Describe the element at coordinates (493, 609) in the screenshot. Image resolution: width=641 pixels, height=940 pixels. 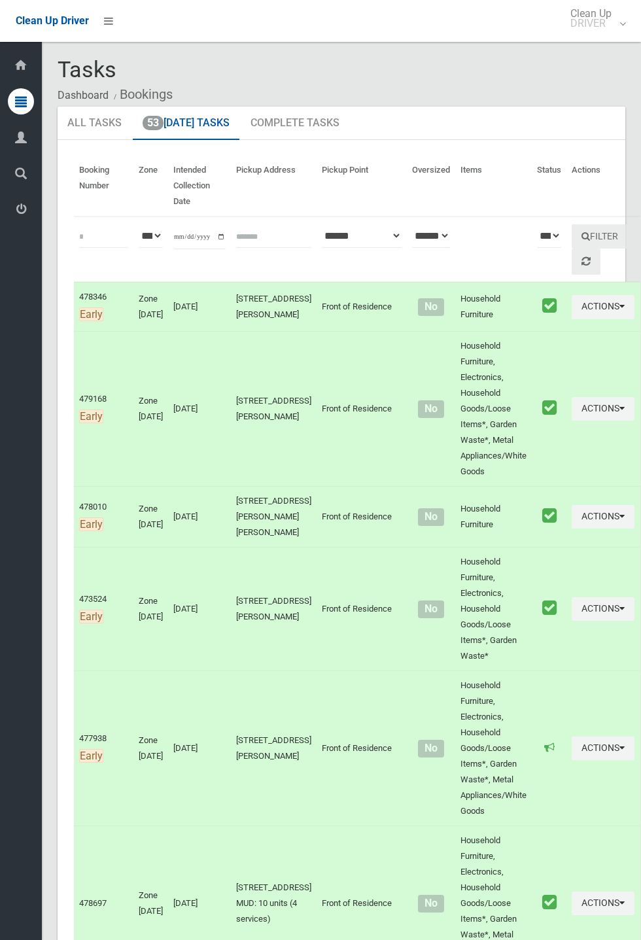
I see `td: Household Furniture, Electronics, Household Goods/Loose Items*, Garden Waste*` at that location.